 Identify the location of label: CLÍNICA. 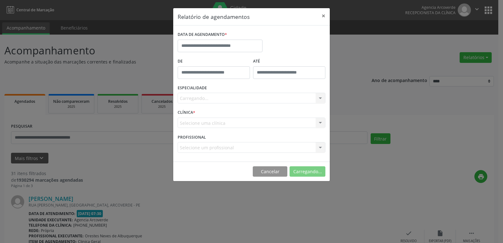
(186, 113).